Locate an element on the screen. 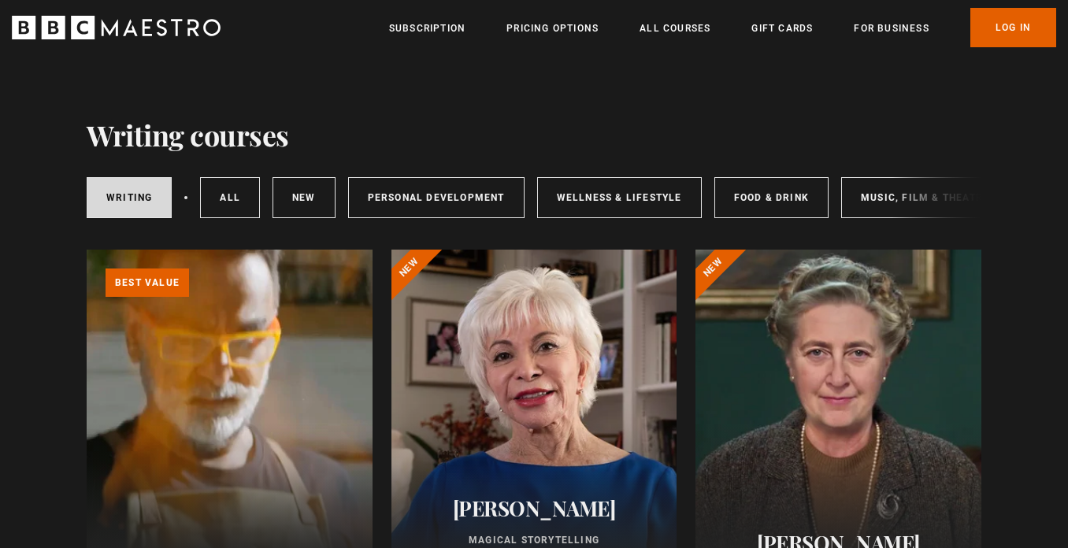 The height and width of the screenshot is (548, 1068). nav: Primary is located at coordinates (722, 28).